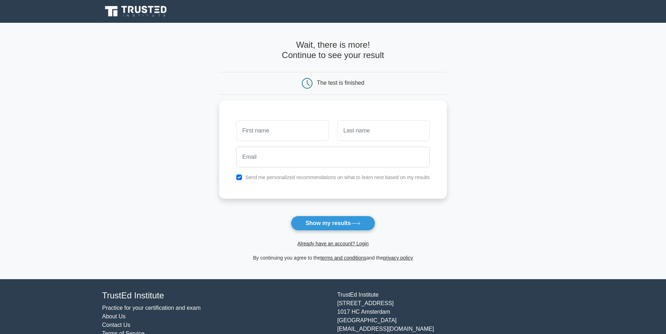 This screenshot has height=334, width=666. Describe the element at coordinates (338, 178) in the screenshot. I see `label: Send me personalized recommendations on what to learn next based on my results` at that location.